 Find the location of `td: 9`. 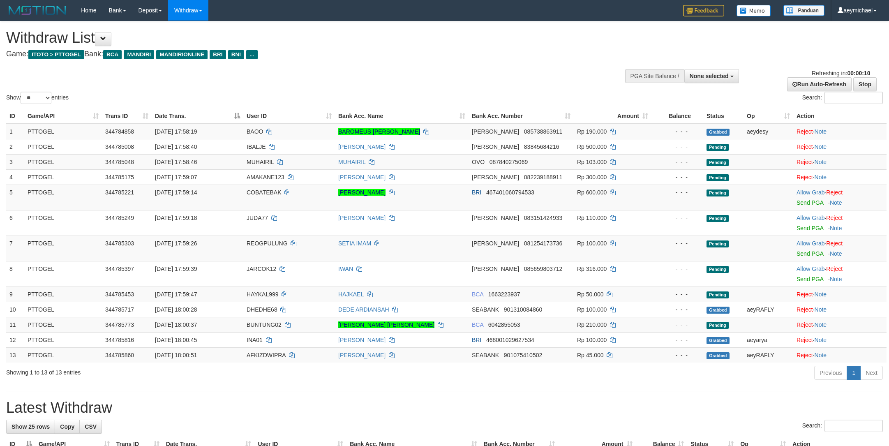

td: 9 is located at coordinates (15, 294).